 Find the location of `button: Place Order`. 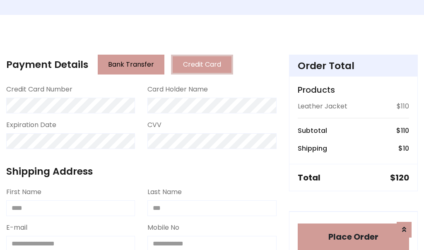

button: Place Order is located at coordinates (353, 237).